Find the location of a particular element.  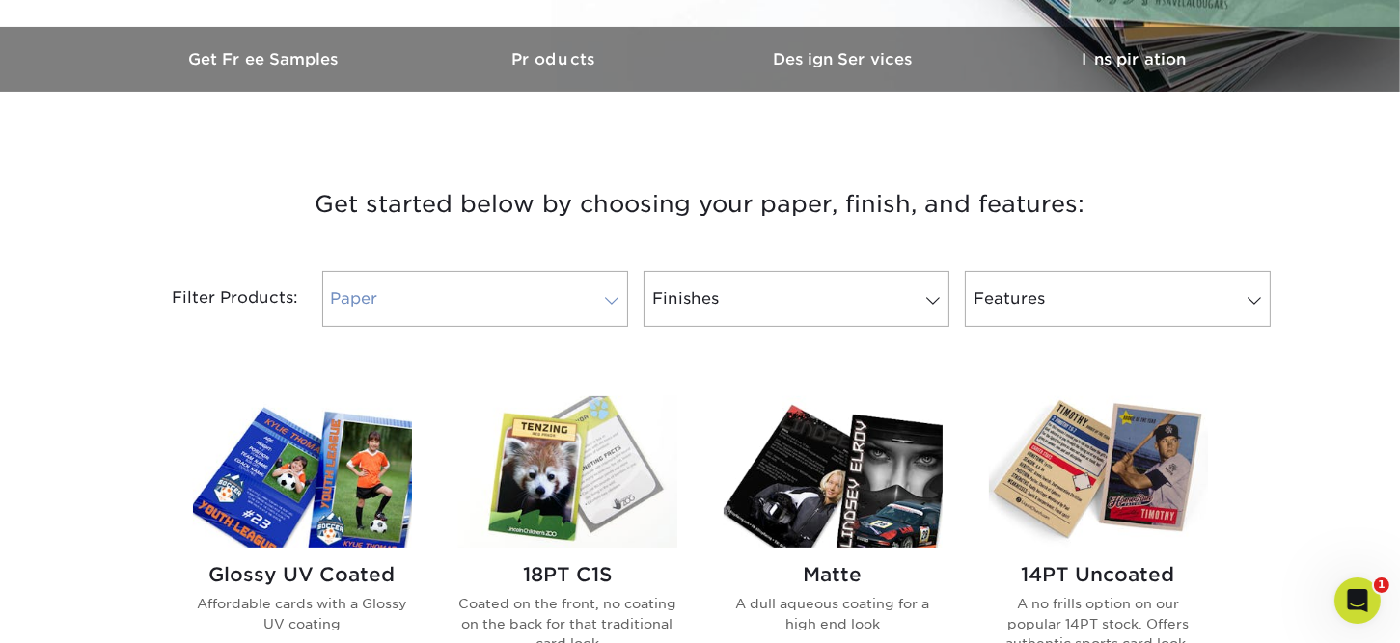

h3: Get started below by choosing your paper, finish, and features: is located at coordinates (700, 204).